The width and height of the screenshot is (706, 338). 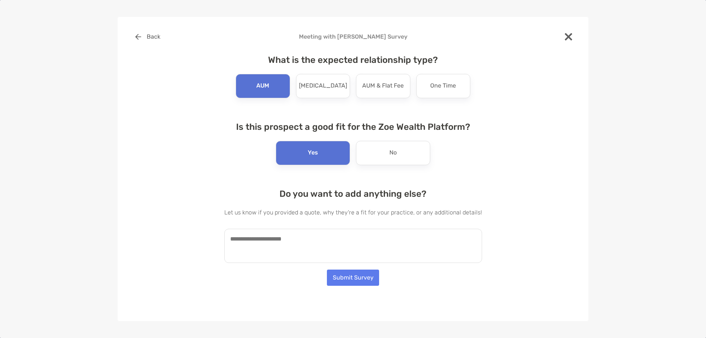 I want to click on p: AUM & Flat Fee, so click(x=383, y=86).